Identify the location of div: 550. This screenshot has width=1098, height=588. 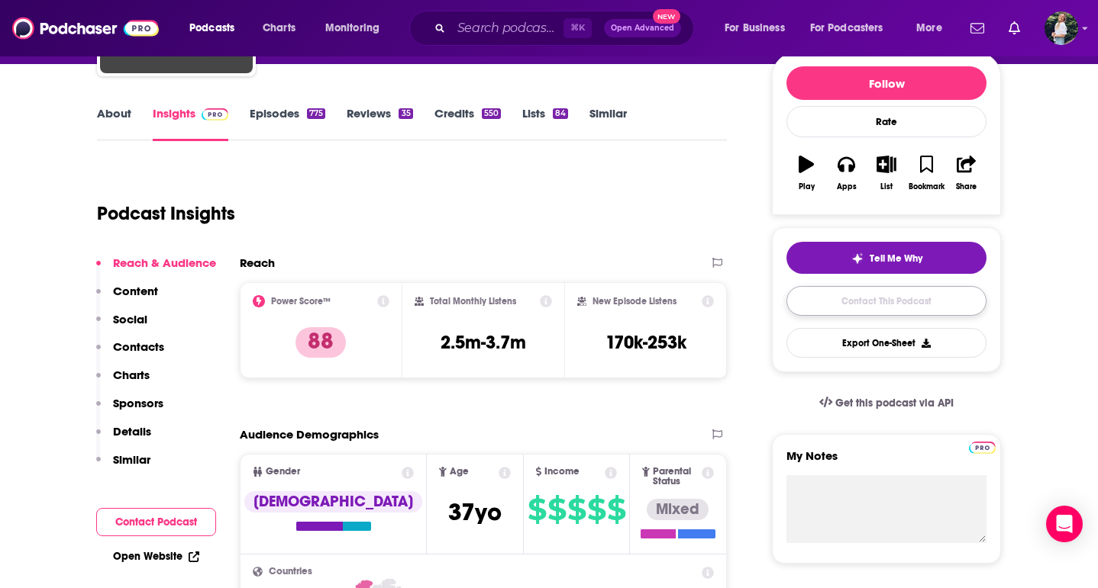
(491, 114).